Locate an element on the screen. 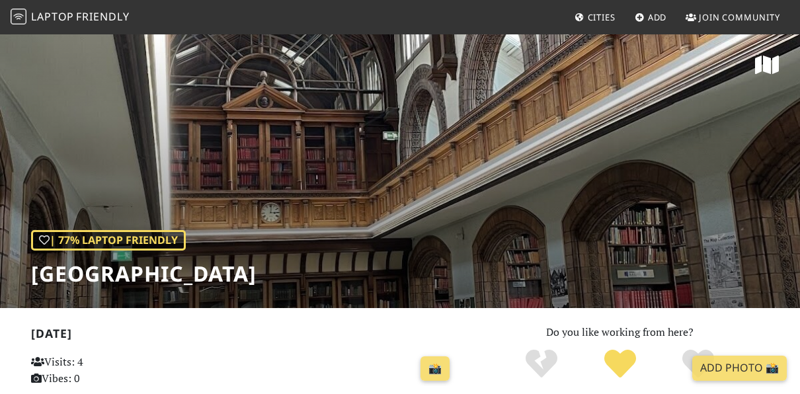 This screenshot has width=800, height=394. a: Add is located at coordinates (651, 17).